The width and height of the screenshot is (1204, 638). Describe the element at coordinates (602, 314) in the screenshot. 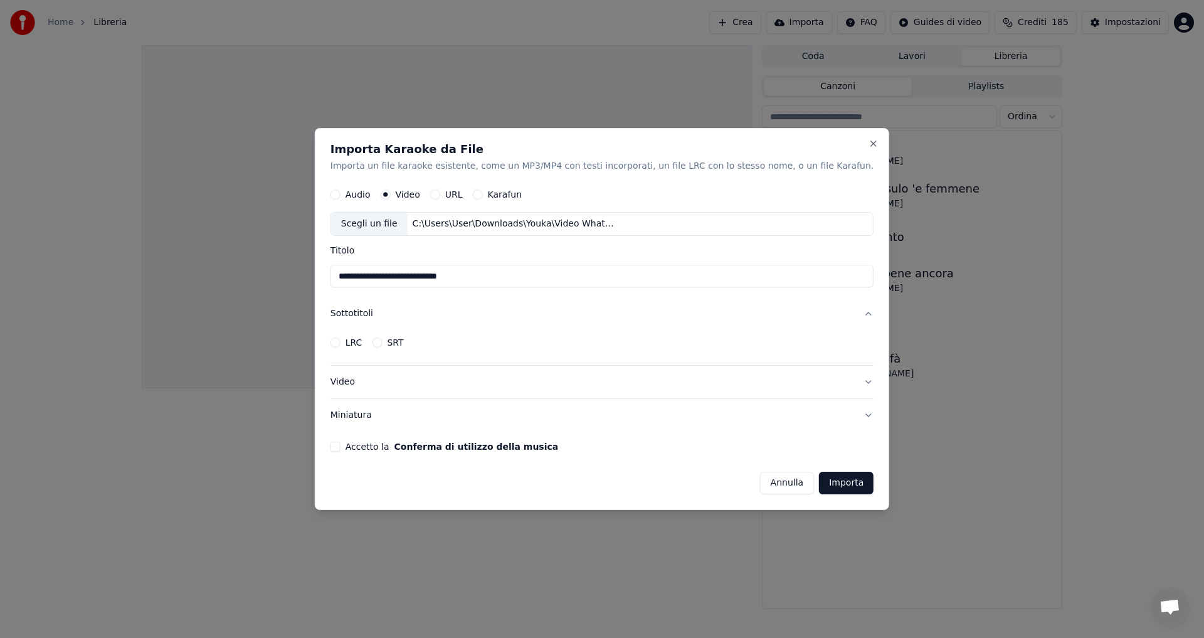

I see `button: Sottotitoli` at that location.